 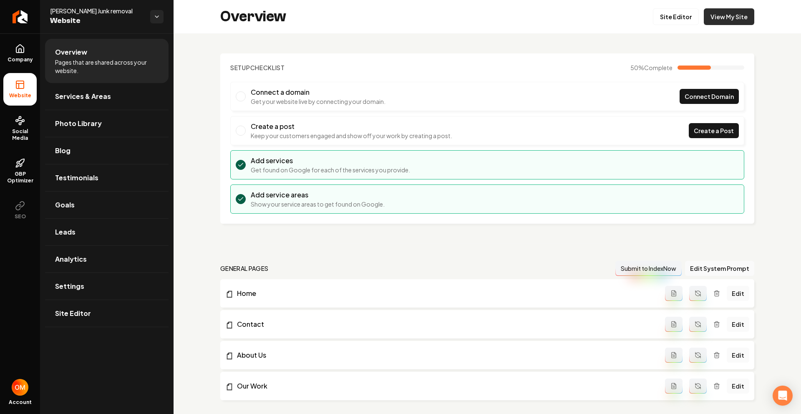 What do you see at coordinates (729, 17) in the screenshot?
I see `a: View My Site` at bounding box center [729, 17].